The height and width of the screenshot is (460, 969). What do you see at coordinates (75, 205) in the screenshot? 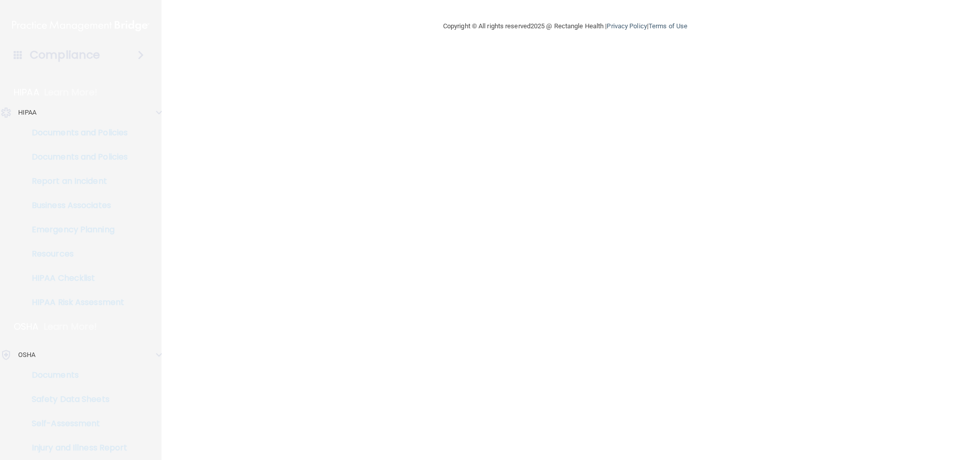
I see `p: Business Associates` at bounding box center [75, 205].